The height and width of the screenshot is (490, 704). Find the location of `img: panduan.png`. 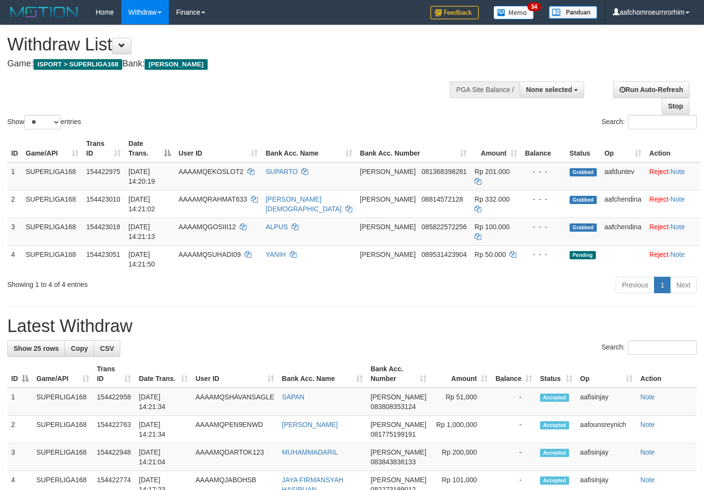

img: panduan.png is located at coordinates (573, 12).